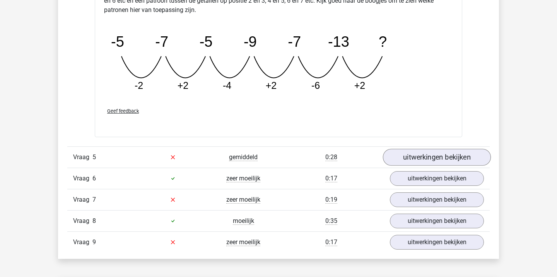  What do you see at coordinates (227, 85) in the screenshot?
I see `tspan: -4` at bounding box center [227, 85].